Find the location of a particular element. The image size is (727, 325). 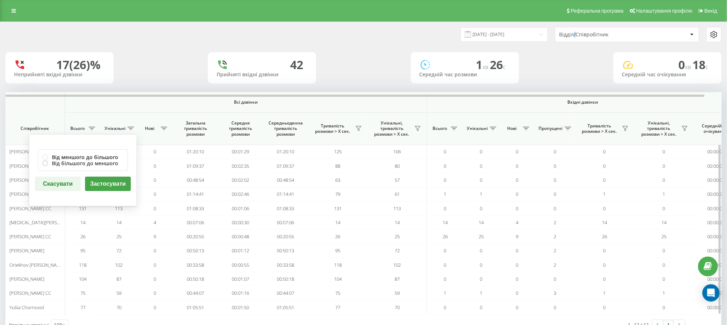

span: Налаштування профілю is located at coordinates (664, 11).